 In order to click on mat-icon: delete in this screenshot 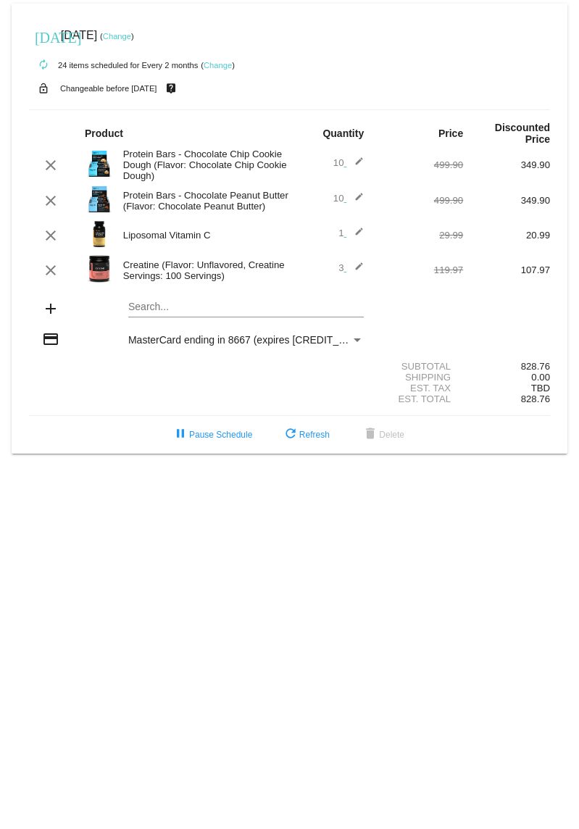, I will do `click(370, 435)`.